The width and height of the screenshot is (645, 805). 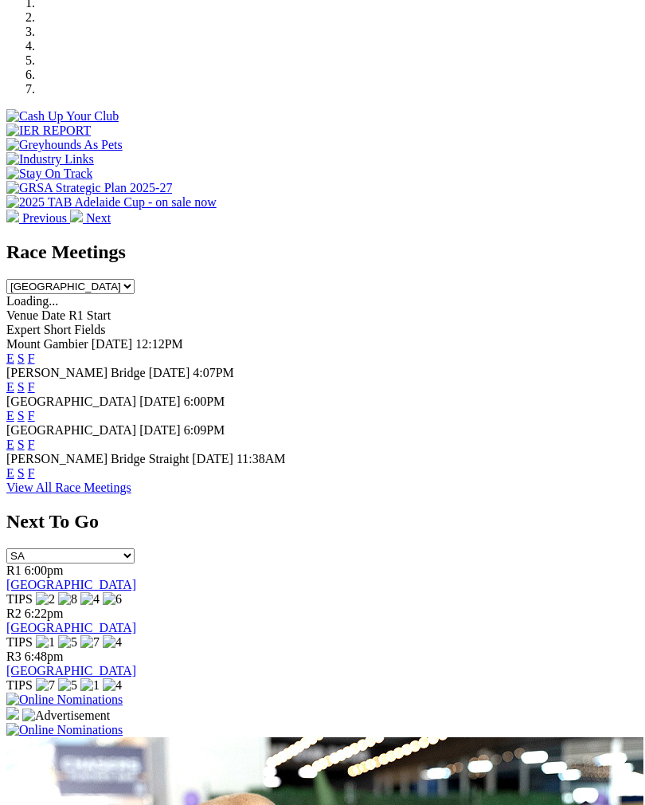 What do you see at coordinates (45, 599) in the screenshot?
I see `img: 2` at bounding box center [45, 599].